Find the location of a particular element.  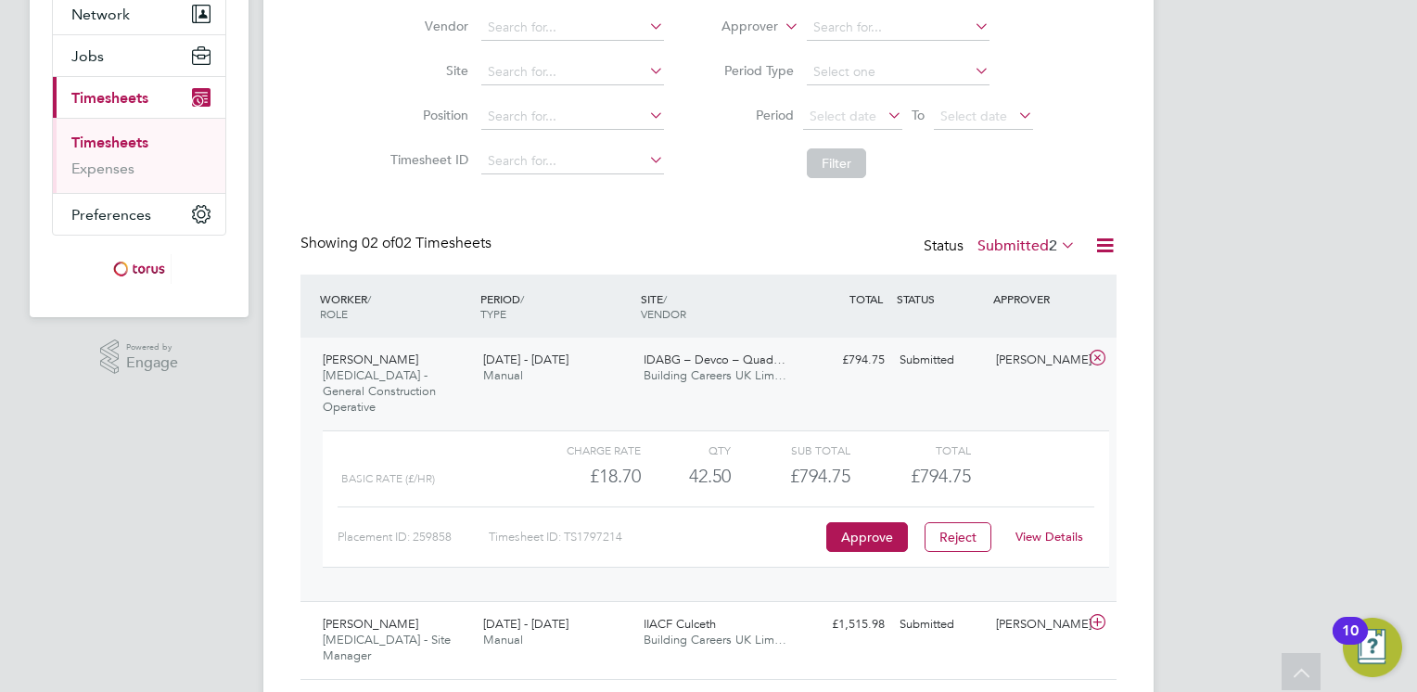

span: TYPE is located at coordinates (493, 313).